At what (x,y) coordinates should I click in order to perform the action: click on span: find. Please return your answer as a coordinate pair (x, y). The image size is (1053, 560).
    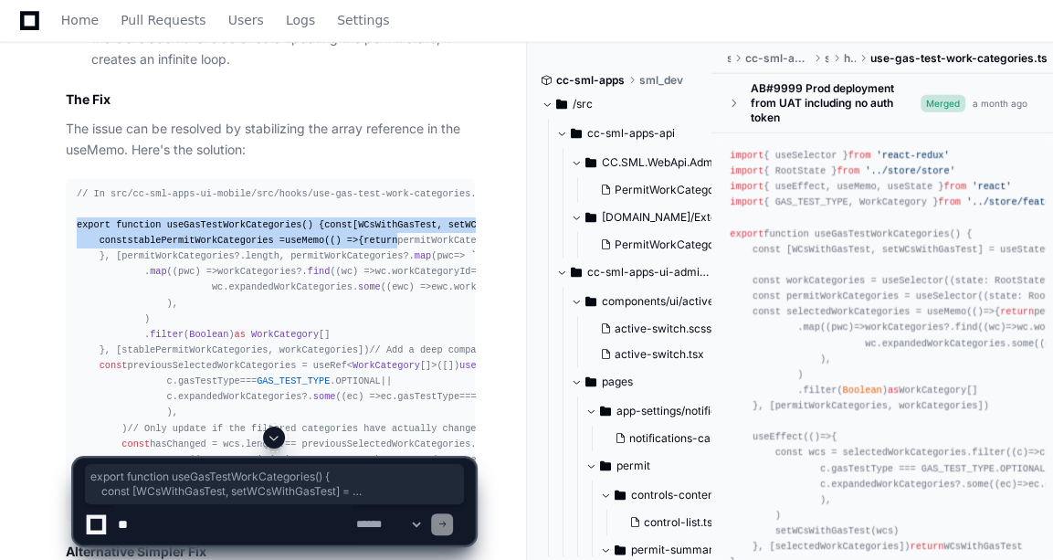
    Looking at the image, I should click on (319, 271).